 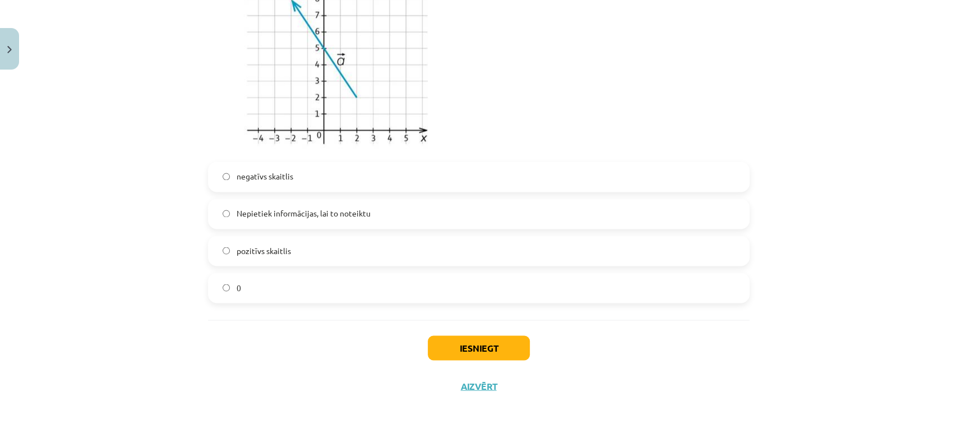 What do you see at coordinates (265, 176) in the screenshot?
I see `span: negatīvs skaitlis` at bounding box center [265, 176].